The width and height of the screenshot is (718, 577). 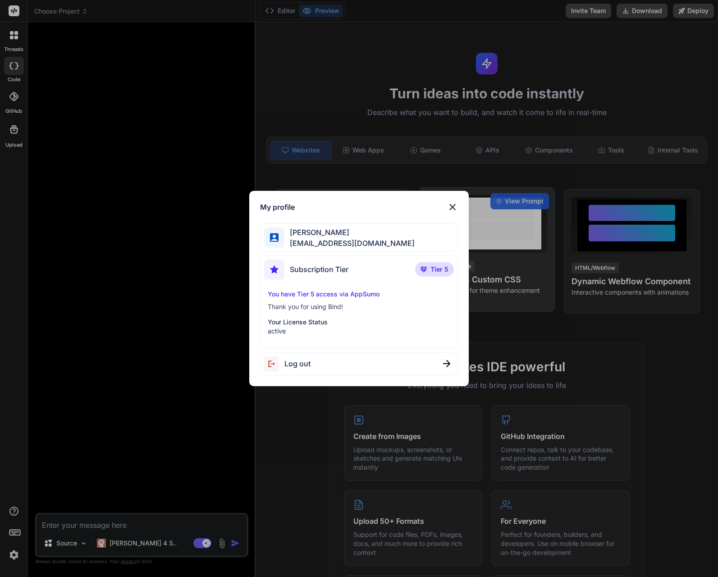 I want to click on p: active, so click(x=359, y=331).